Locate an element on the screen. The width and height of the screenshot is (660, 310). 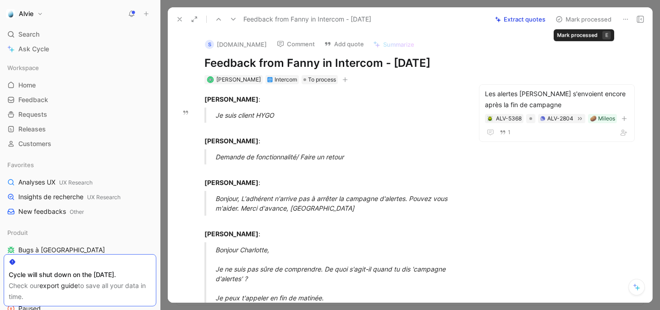
a: Insights de rechercheUX Research is located at coordinates (80, 197).